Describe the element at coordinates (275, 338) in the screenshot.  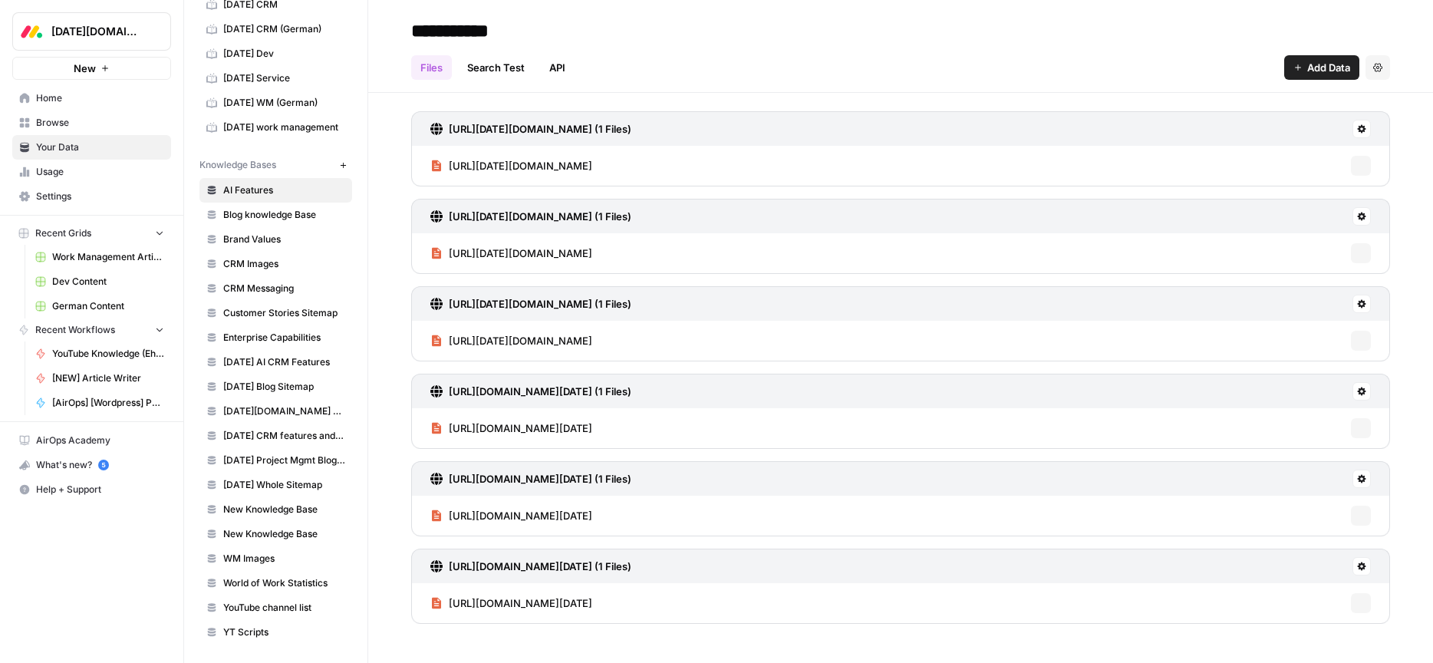
I see `a: Enterprise Capabilities` at that location.